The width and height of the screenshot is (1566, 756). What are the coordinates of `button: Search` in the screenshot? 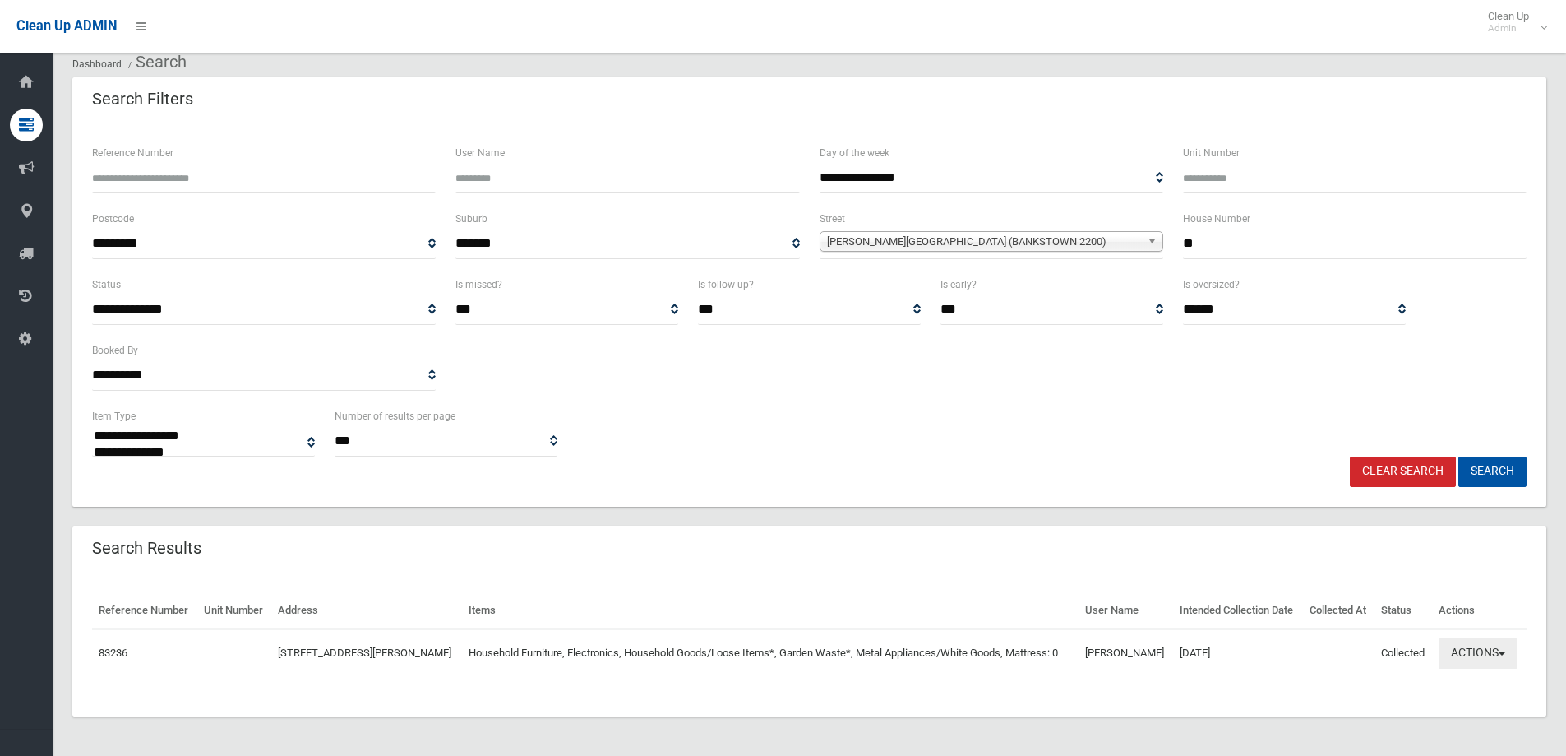 It's located at (1492, 471).